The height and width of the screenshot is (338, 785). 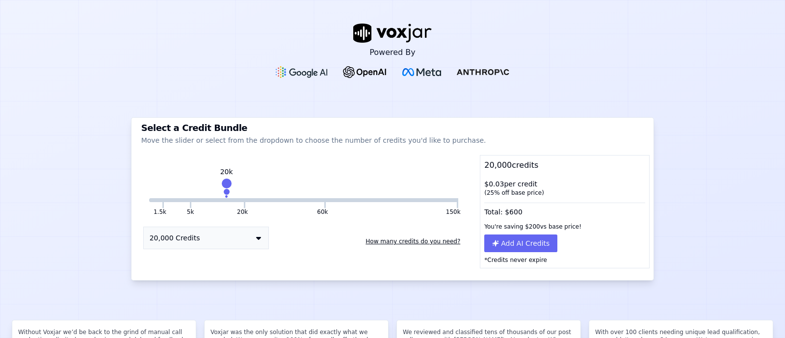 What do you see at coordinates (565, 188) in the screenshot?
I see `div: $ 0.03 per credit` at bounding box center [565, 188].